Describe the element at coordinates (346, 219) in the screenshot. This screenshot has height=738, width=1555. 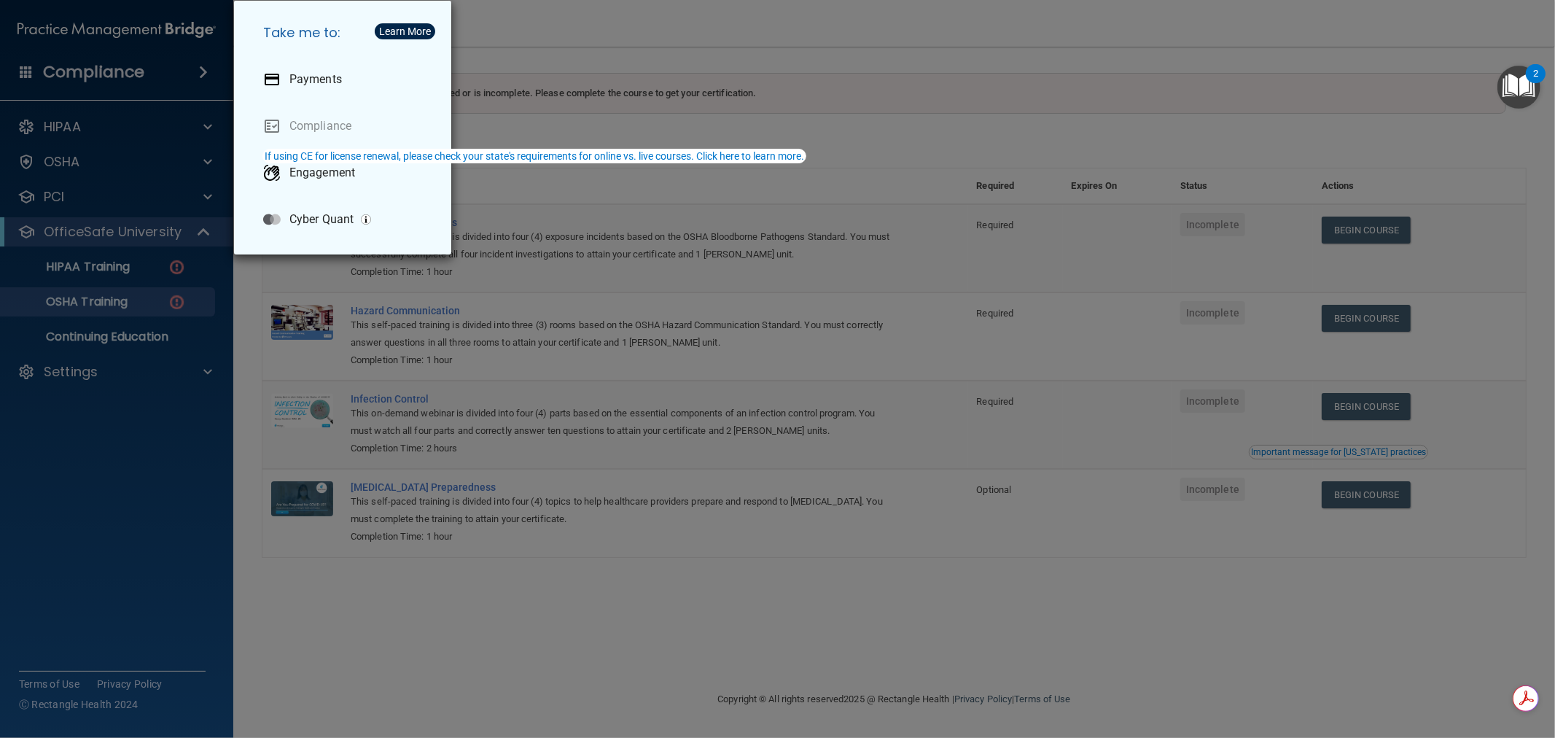
I see `a: Cyber Quant` at that location.